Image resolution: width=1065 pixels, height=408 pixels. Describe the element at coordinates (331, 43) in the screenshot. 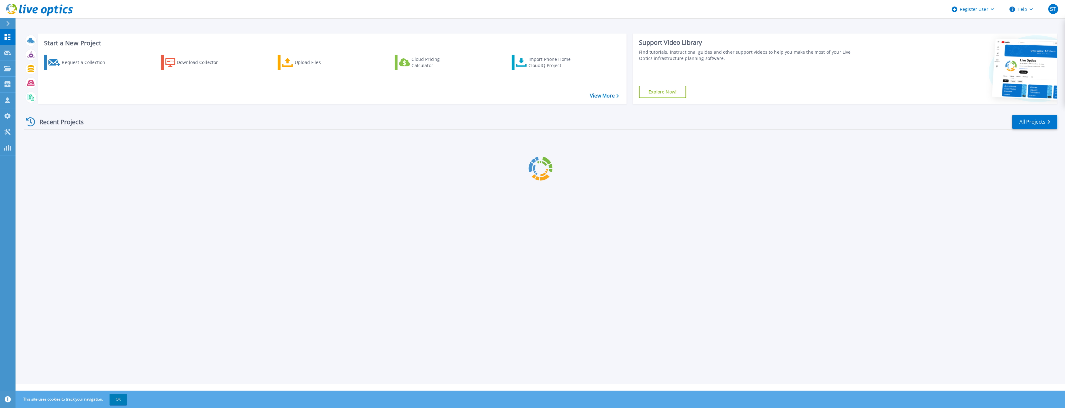

I see `h3: Start a New Project` at that location.